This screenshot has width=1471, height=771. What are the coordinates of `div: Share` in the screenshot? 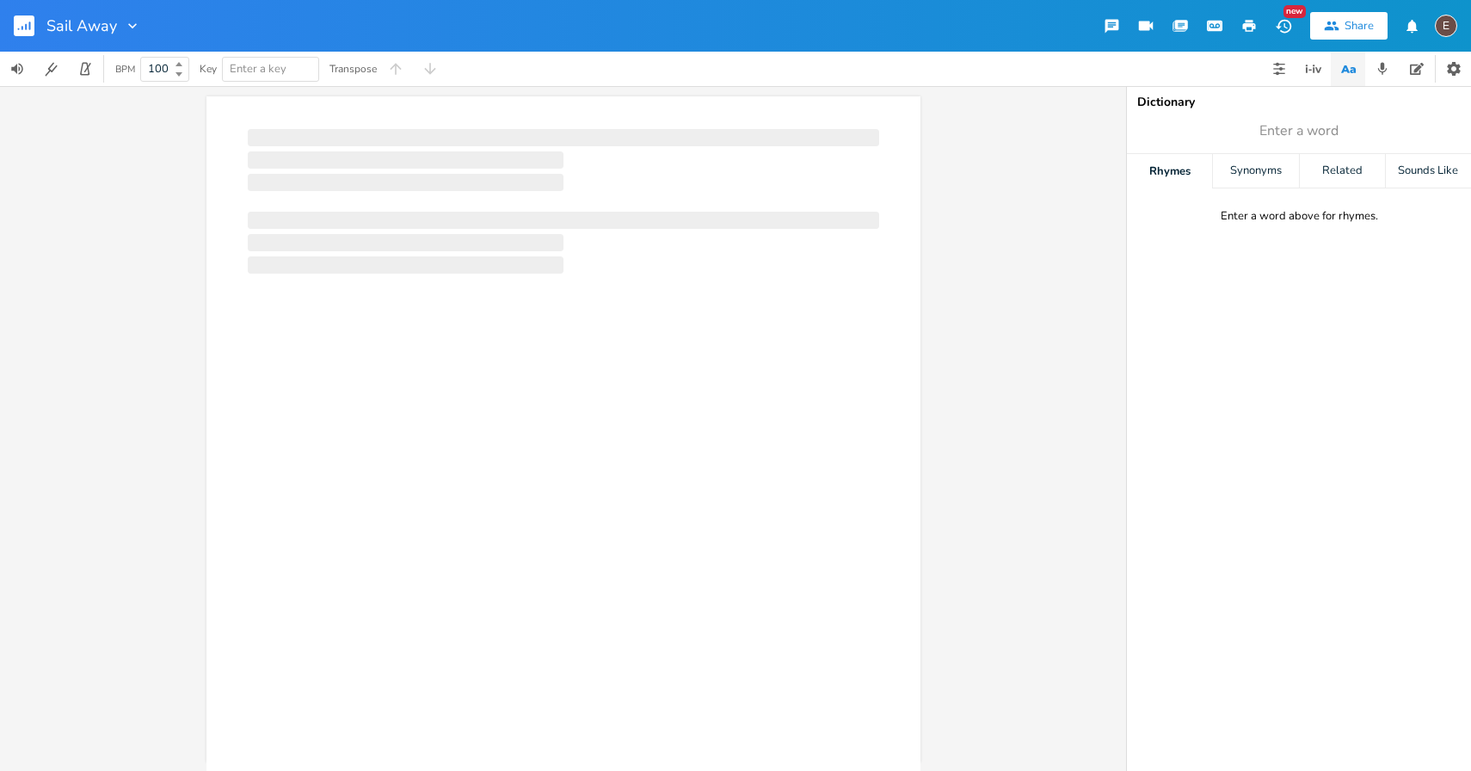 It's located at (1360, 26).